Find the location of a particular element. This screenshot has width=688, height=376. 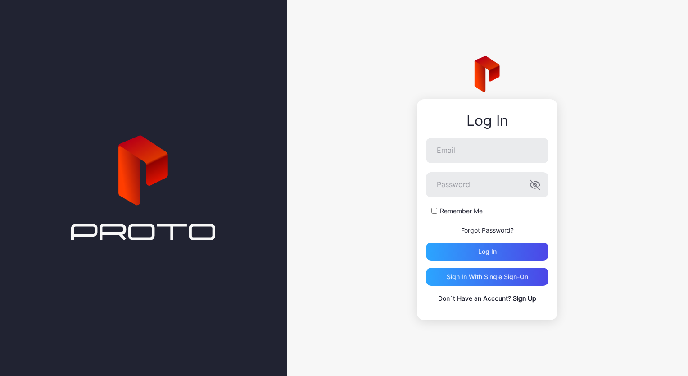

a: Sign Up is located at coordinates (525, 298).